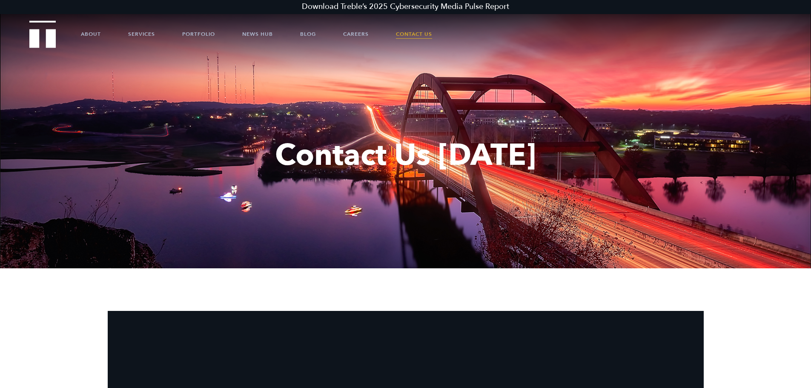 The width and height of the screenshot is (811, 388). What do you see at coordinates (43, 34) in the screenshot?
I see `a: Treble Homepage` at bounding box center [43, 34].